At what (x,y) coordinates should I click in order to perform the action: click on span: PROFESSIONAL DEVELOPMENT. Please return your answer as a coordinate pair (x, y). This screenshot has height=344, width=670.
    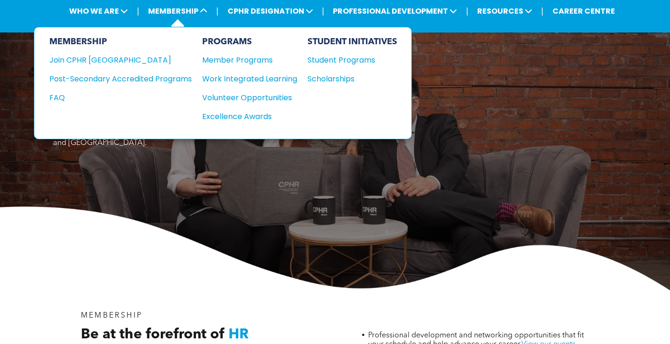
    Looking at the image, I should click on (395, 11).